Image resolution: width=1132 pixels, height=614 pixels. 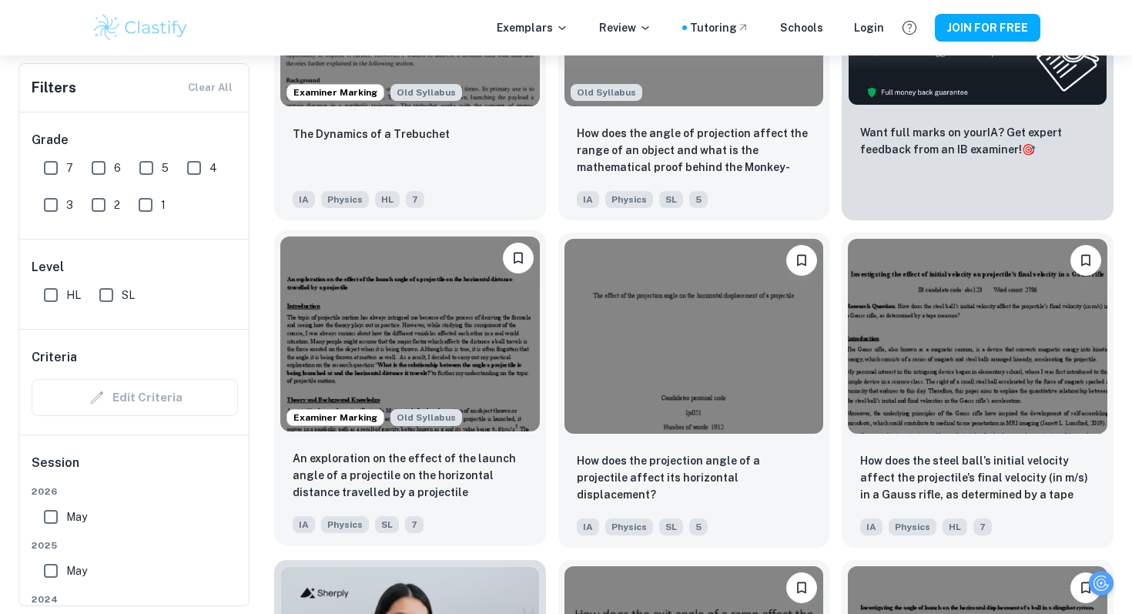 What do you see at coordinates (135, 492) in the screenshot?
I see `span: 2026` at bounding box center [135, 492].